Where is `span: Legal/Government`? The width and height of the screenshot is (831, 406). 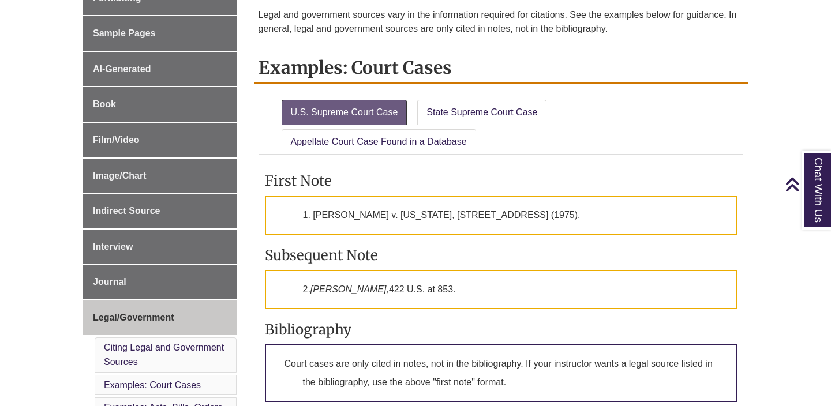
span: Legal/Government is located at coordinates (133, 317).